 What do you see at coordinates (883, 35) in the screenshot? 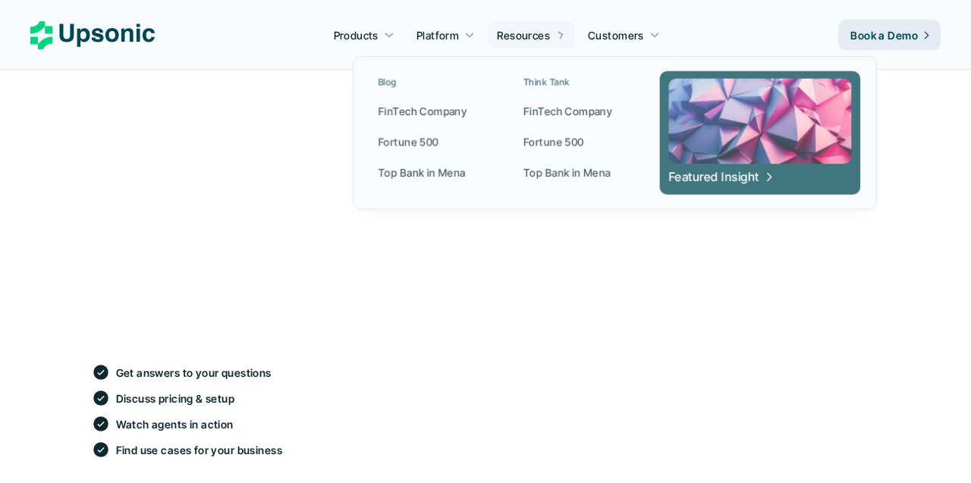
I see `p: Book a Demo` at bounding box center [883, 35].